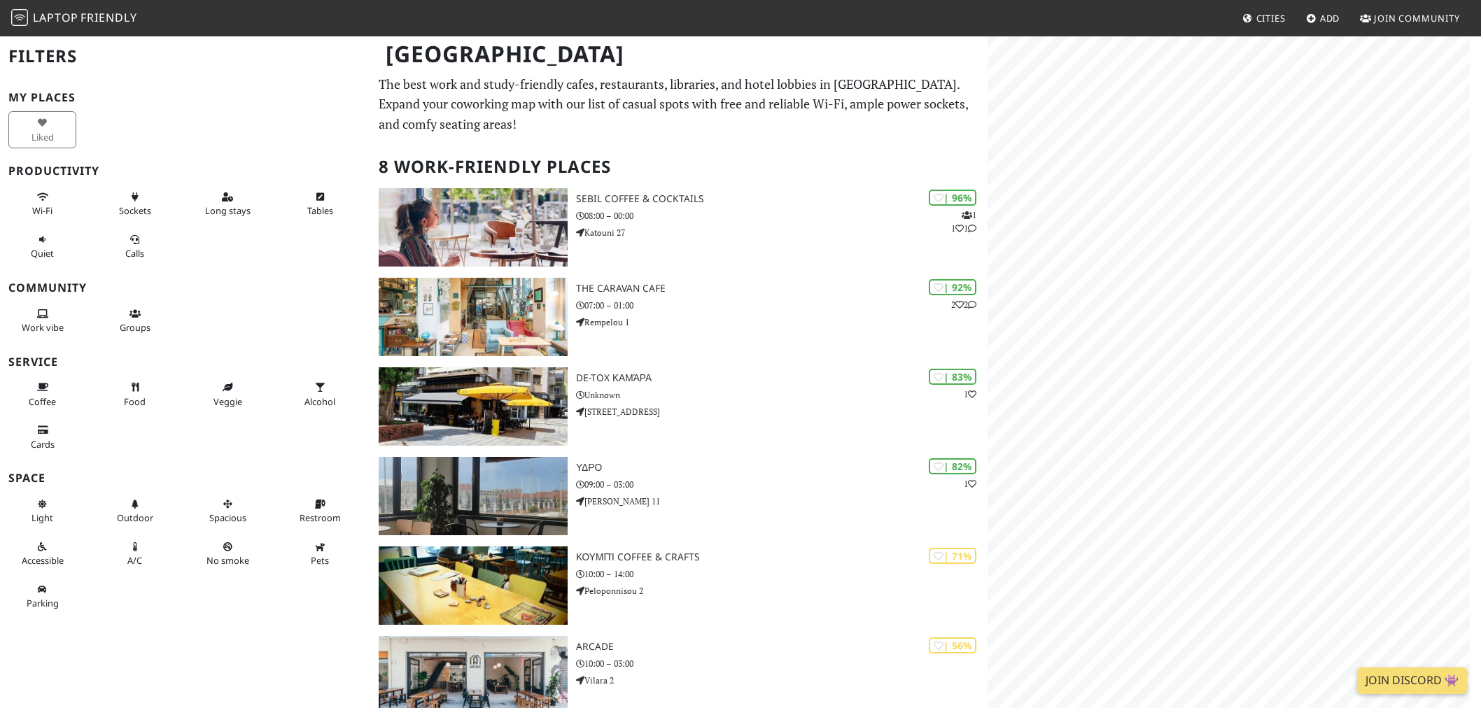 This screenshot has width=1481, height=708. What do you see at coordinates (42, 204) in the screenshot?
I see `button: Wi-Fi` at bounding box center [42, 204].